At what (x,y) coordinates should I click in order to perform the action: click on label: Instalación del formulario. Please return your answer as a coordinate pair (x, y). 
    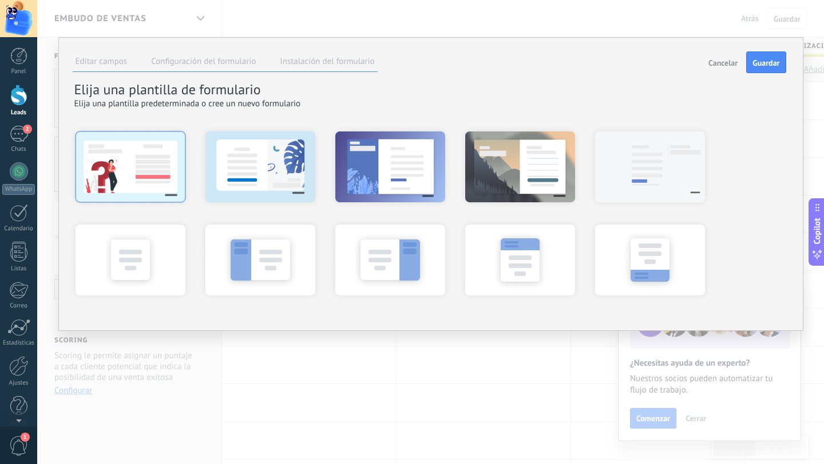
    Looking at the image, I should click on (327, 61).